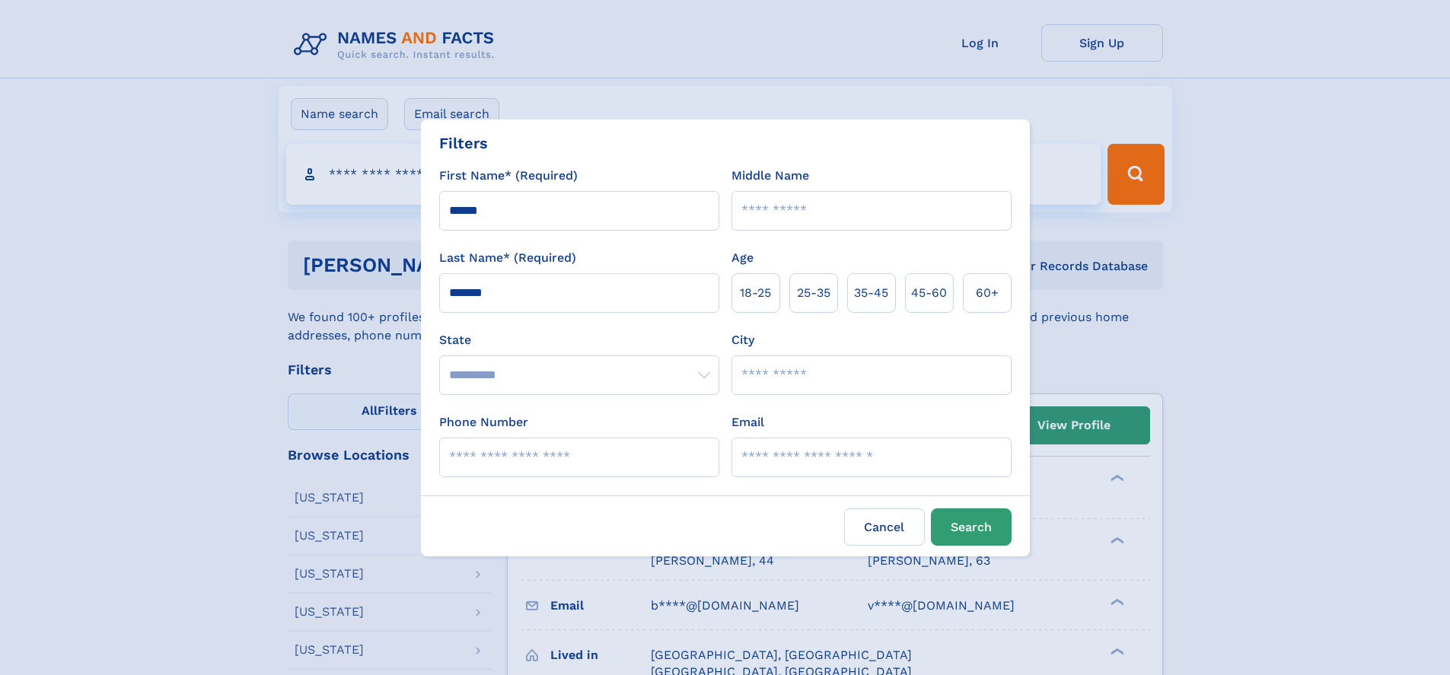 The width and height of the screenshot is (1450, 675). What do you see at coordinates (755, 293) in the screenshot?
I see `span: 18‑25` at bounding box center [755, 293].